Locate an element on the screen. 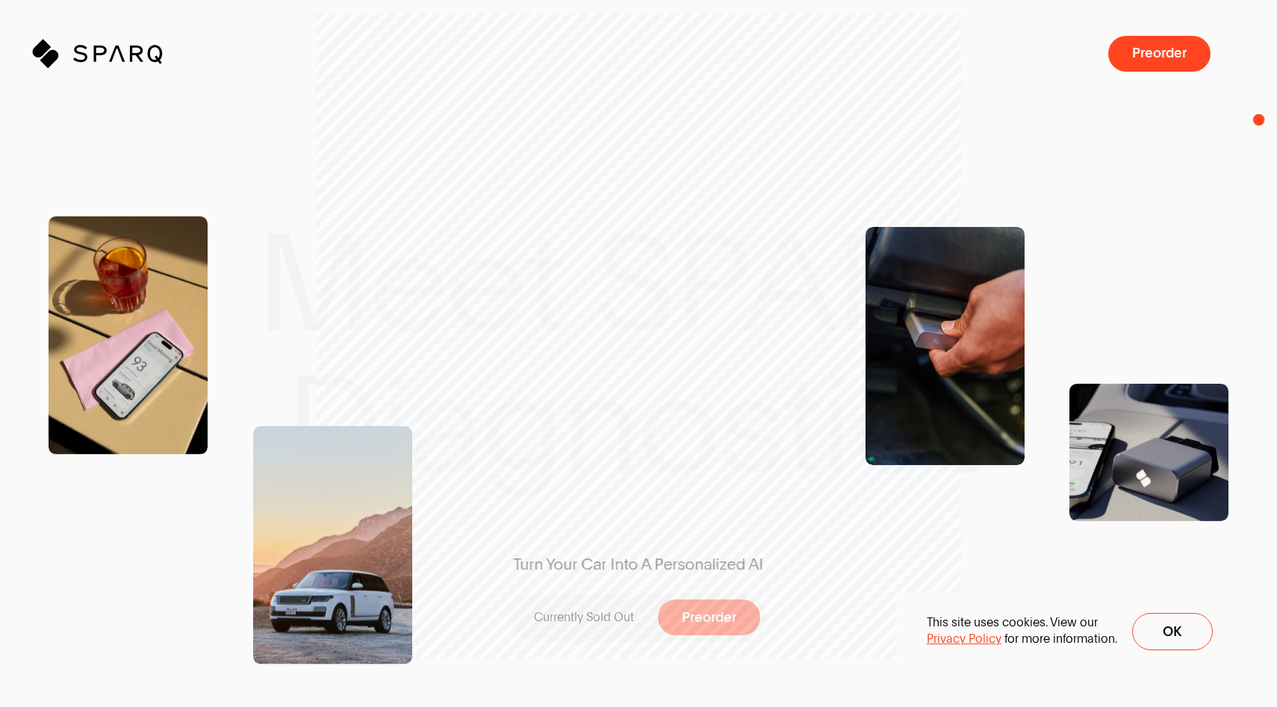 The width and height of the screenshot is (1277, 707). img: SPARQ Diagnostics being inserting into an OBD Port is located at coordinates (945, 346).